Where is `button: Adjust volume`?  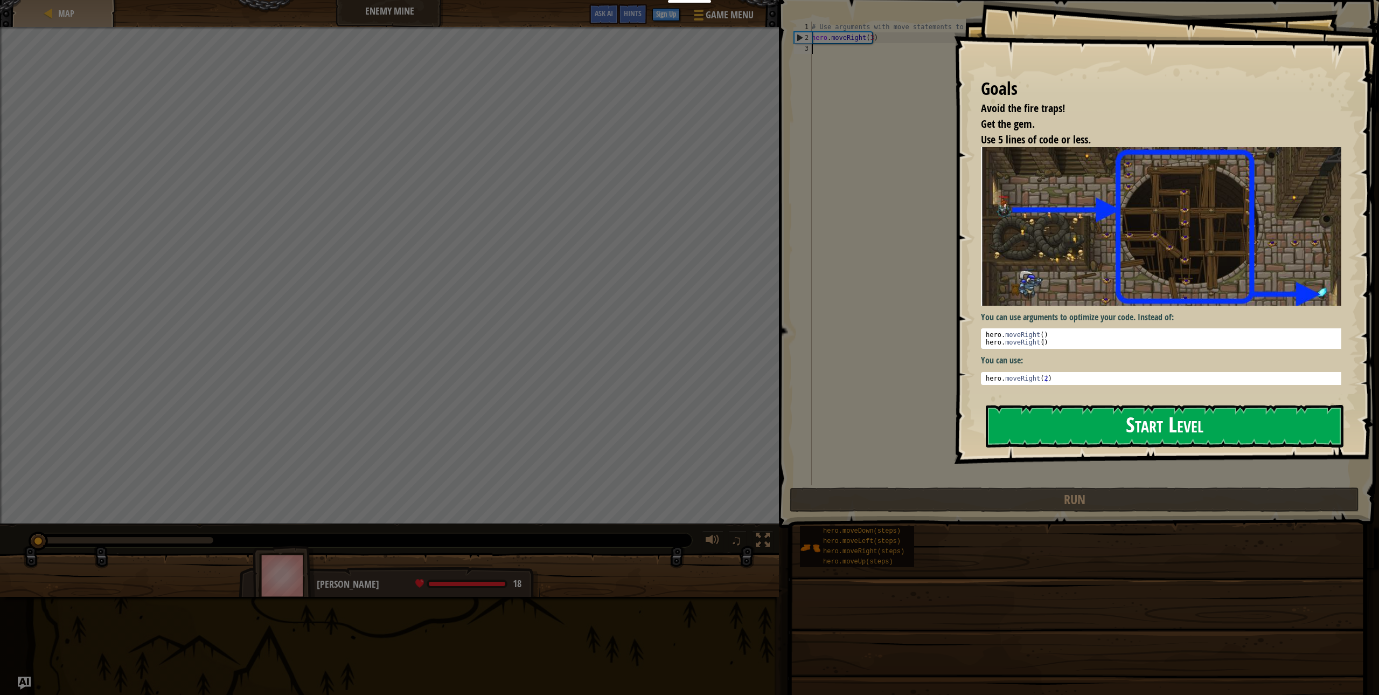 button: Adjust volume is located at coordinates (713, 541).